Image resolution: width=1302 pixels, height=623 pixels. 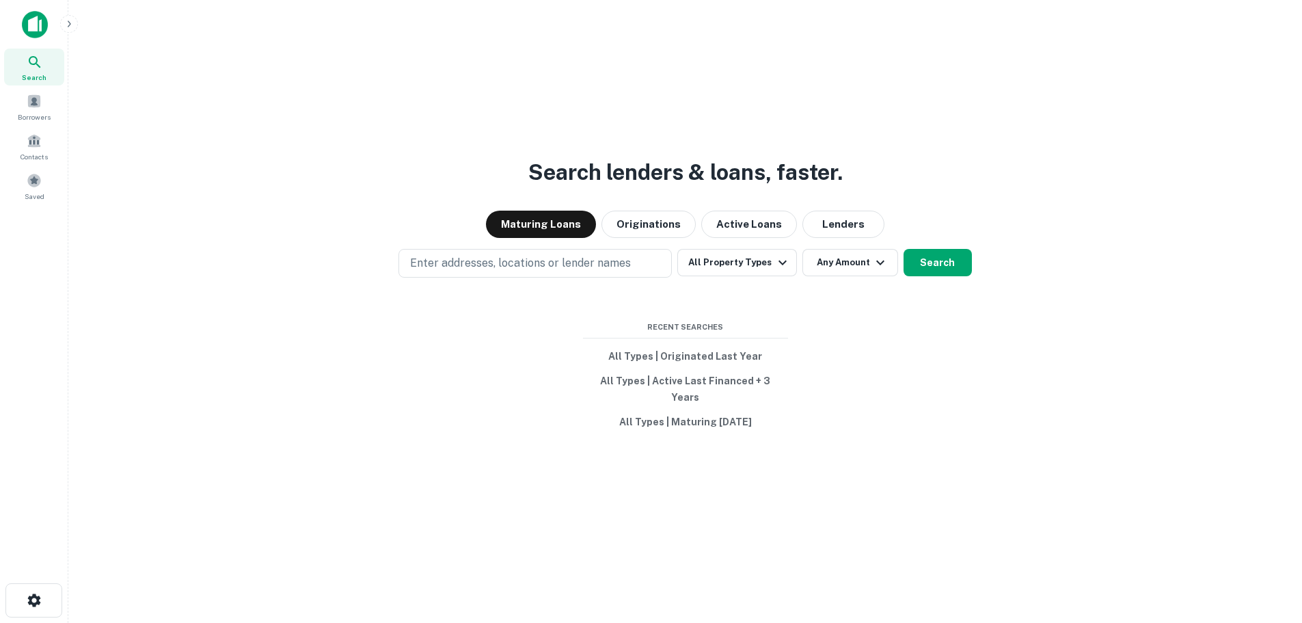 I want to click on span: Saved, so click(x=34, y=196).